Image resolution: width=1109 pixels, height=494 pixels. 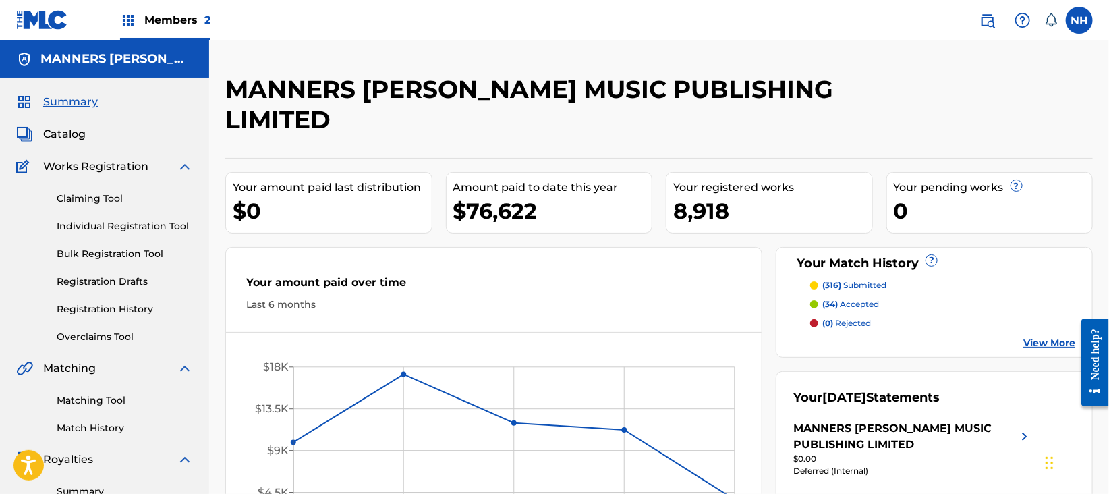 What do you see at coordinates (993, 188) in the screenshot?
I see `div: Your pending works` at bounding box center [993, 188].